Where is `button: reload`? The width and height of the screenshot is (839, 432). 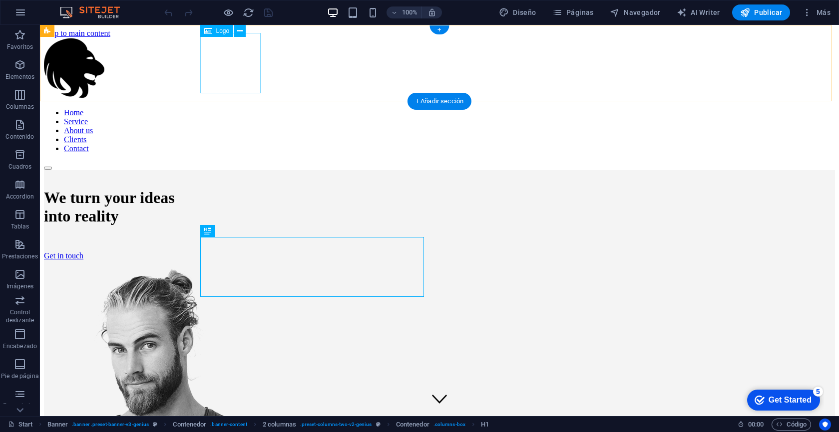 button: reload is located at coordinates (248, 12).